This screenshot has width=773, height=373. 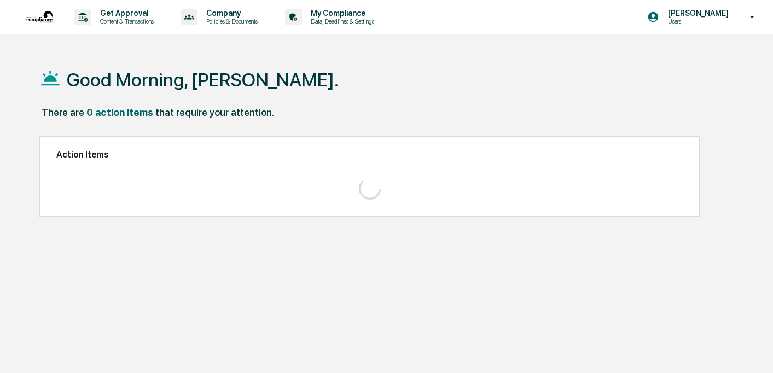 I want to click on p: Users, so click(x=696, y=21).